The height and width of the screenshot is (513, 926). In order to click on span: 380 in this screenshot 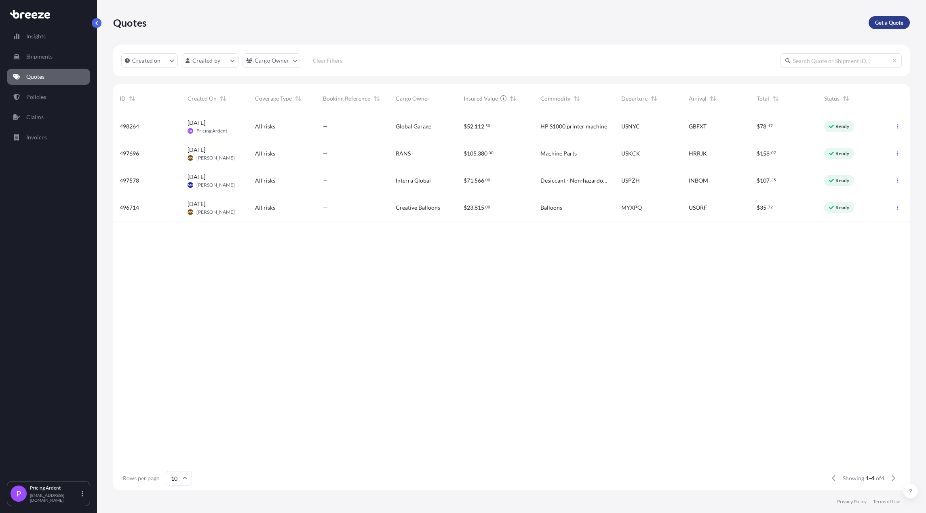, I will do `click(483, 154)`.